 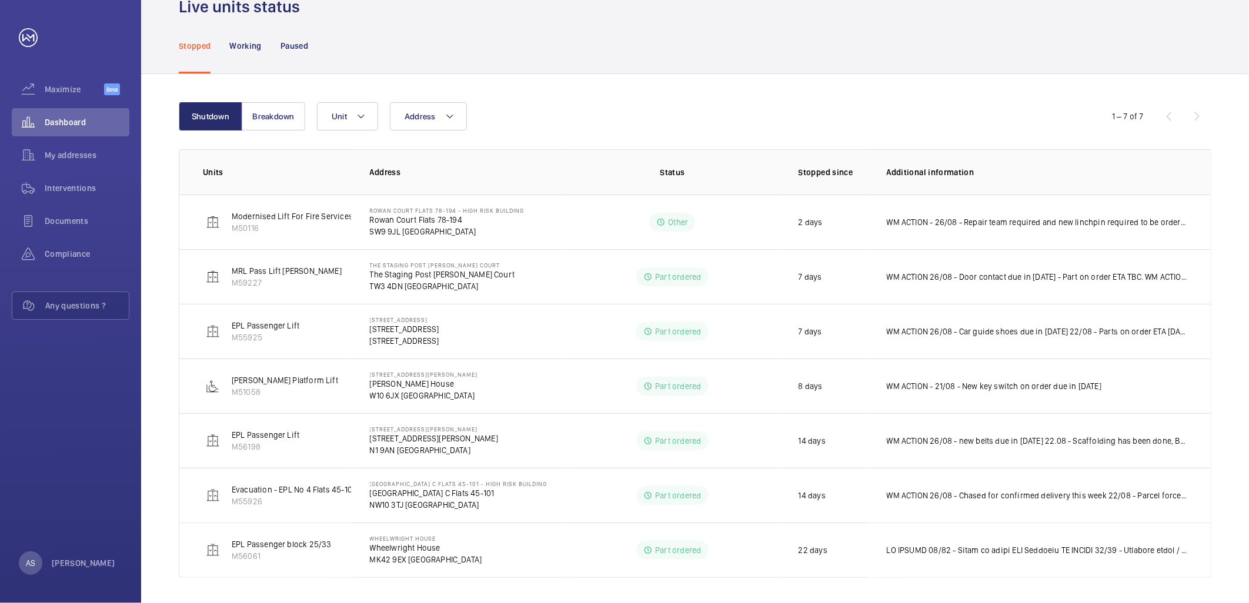 What do you see at coordinates (277, 172) in the screenshot?
I see `p: Units` at bounding box center [277, 172].